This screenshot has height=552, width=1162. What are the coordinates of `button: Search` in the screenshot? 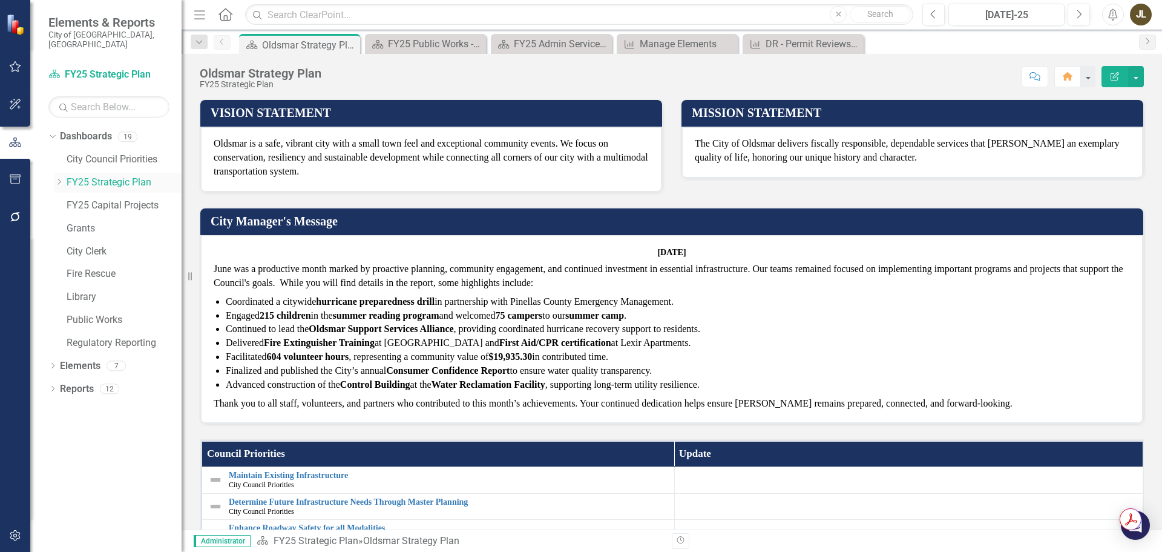 It's located at (880, 15).